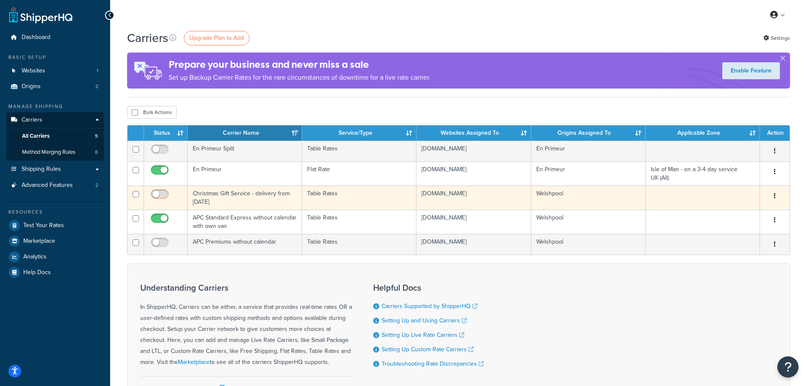 The image size is (807, 386). Describe the element at coordinates (55, 57) in the screenshot. I see `div: Basic Setup` at that location.